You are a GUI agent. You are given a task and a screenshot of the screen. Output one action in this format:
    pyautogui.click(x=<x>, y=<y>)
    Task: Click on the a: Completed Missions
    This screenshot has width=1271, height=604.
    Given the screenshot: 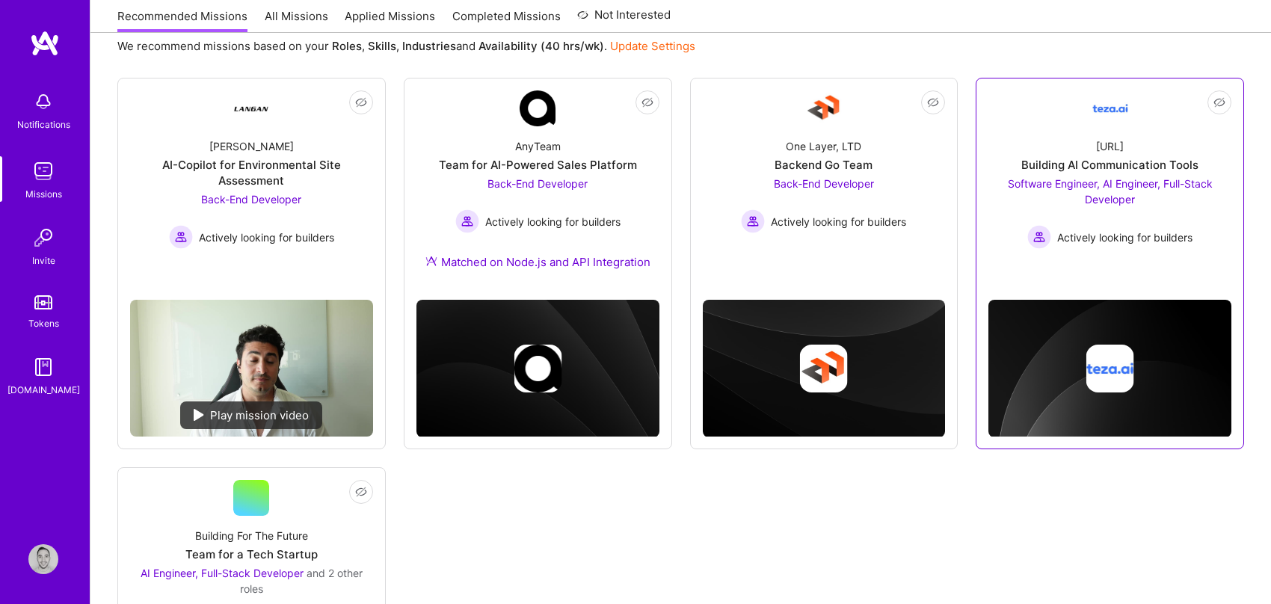 What is the action you would take?
    pyautogui.click(x=506, y=20)
    